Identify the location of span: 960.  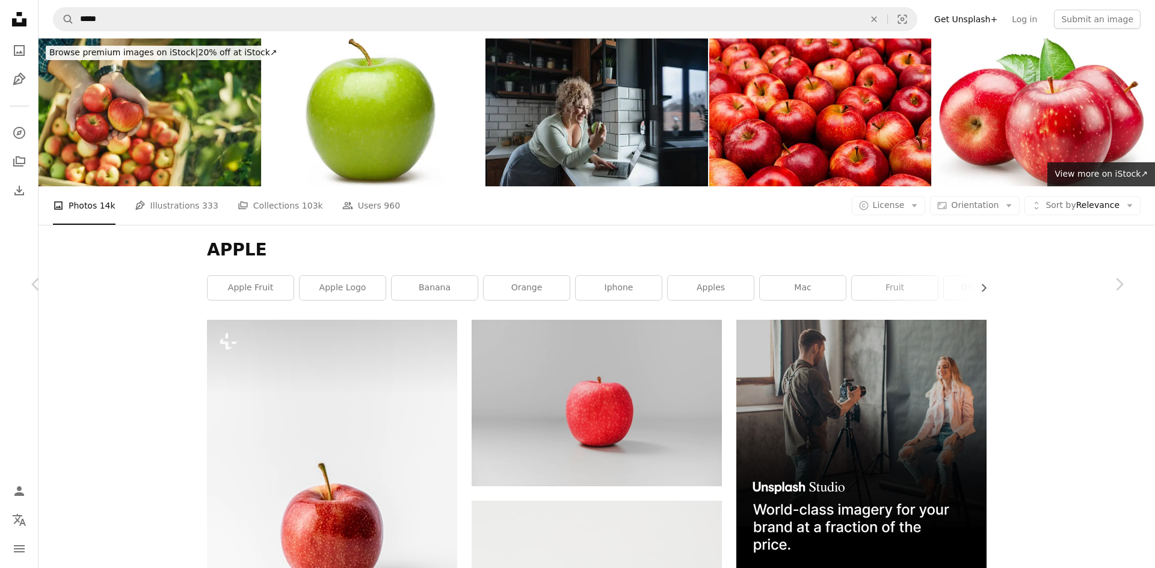
(392, 206).